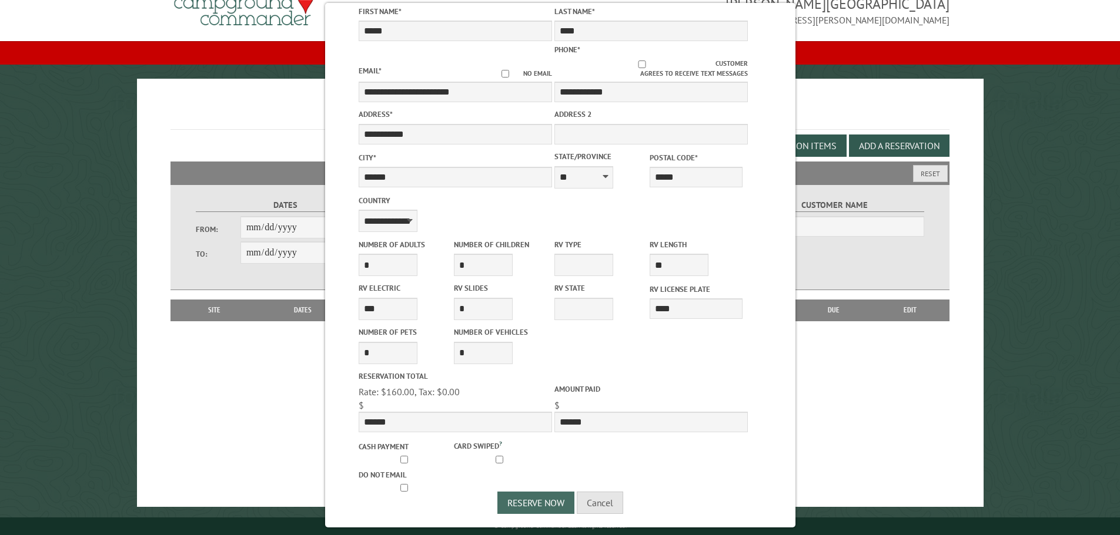 The width and height of the screenshot is (1120, 535). I want to click on label: Number of Adults, so click(405, 245).